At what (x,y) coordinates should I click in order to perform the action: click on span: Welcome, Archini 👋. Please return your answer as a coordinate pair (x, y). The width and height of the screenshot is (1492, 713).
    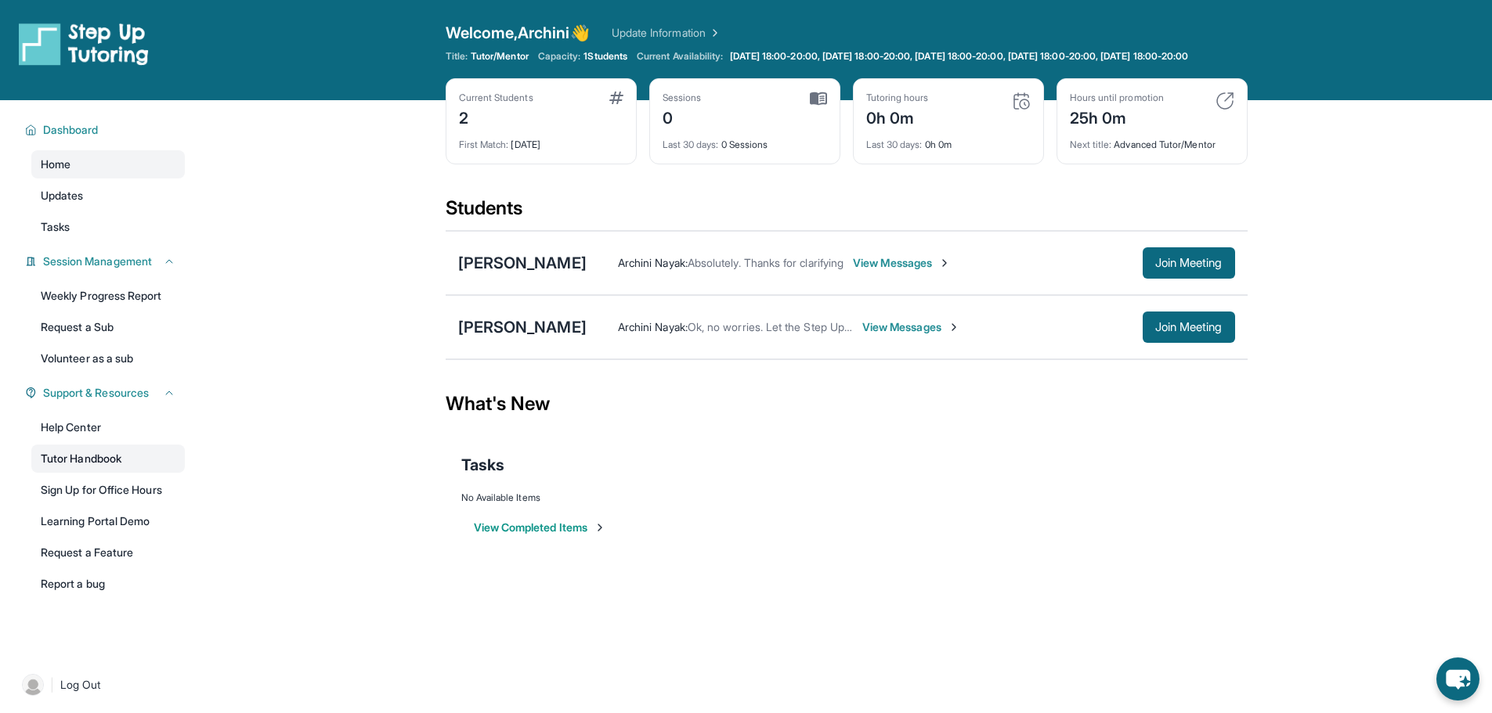
    Looking at the image, I should click on (518, 33).